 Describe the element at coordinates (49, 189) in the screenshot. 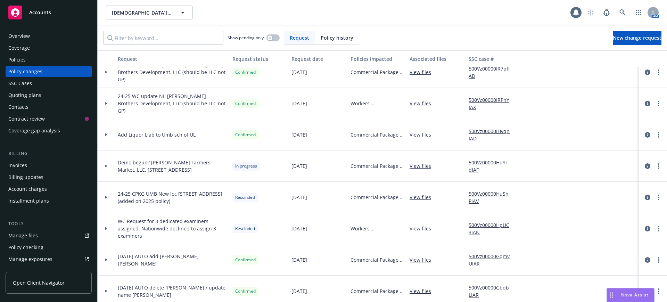

I see `a: Account charges` at that location.